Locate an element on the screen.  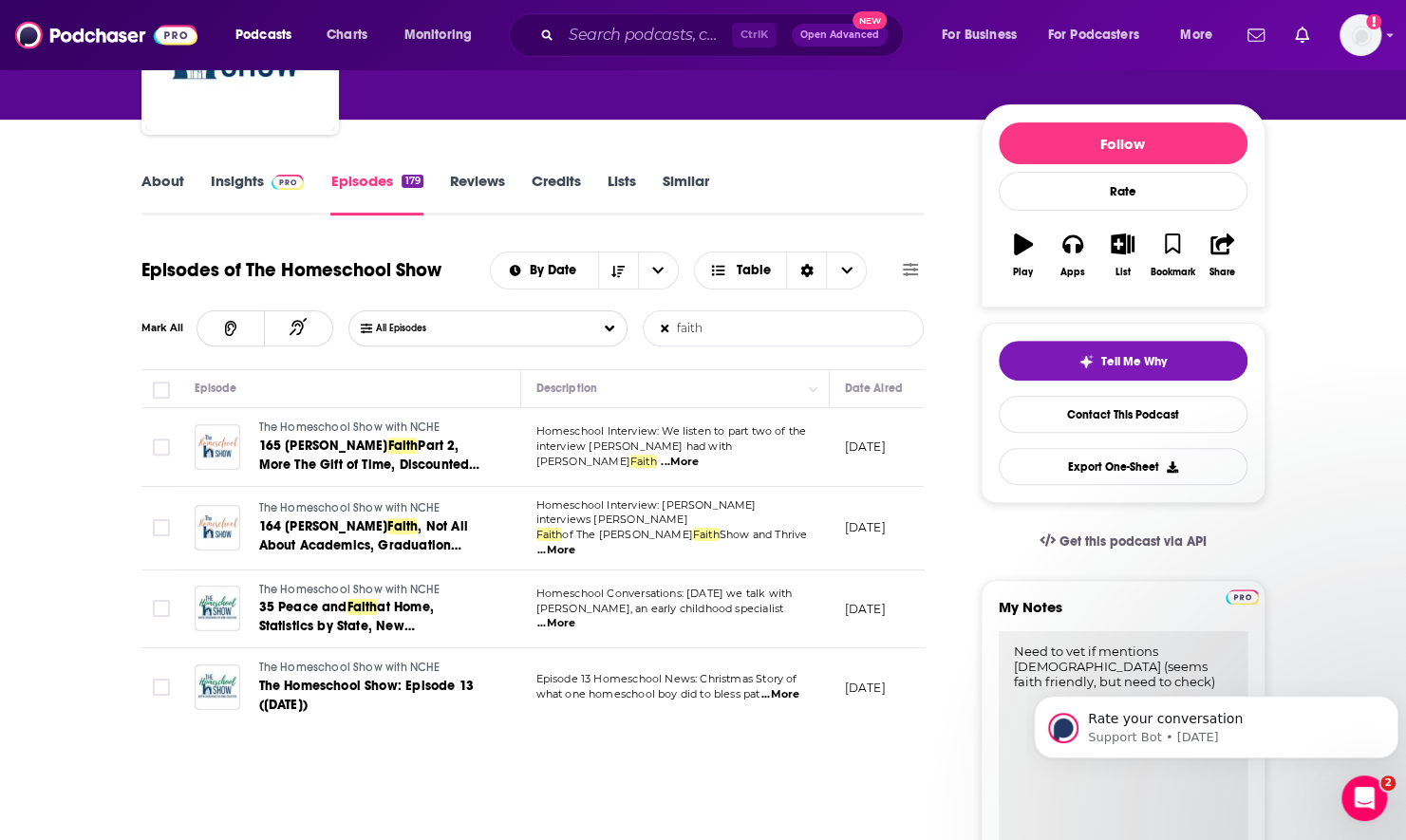
span: 35 Peace and is located at coordinates (303, 607).